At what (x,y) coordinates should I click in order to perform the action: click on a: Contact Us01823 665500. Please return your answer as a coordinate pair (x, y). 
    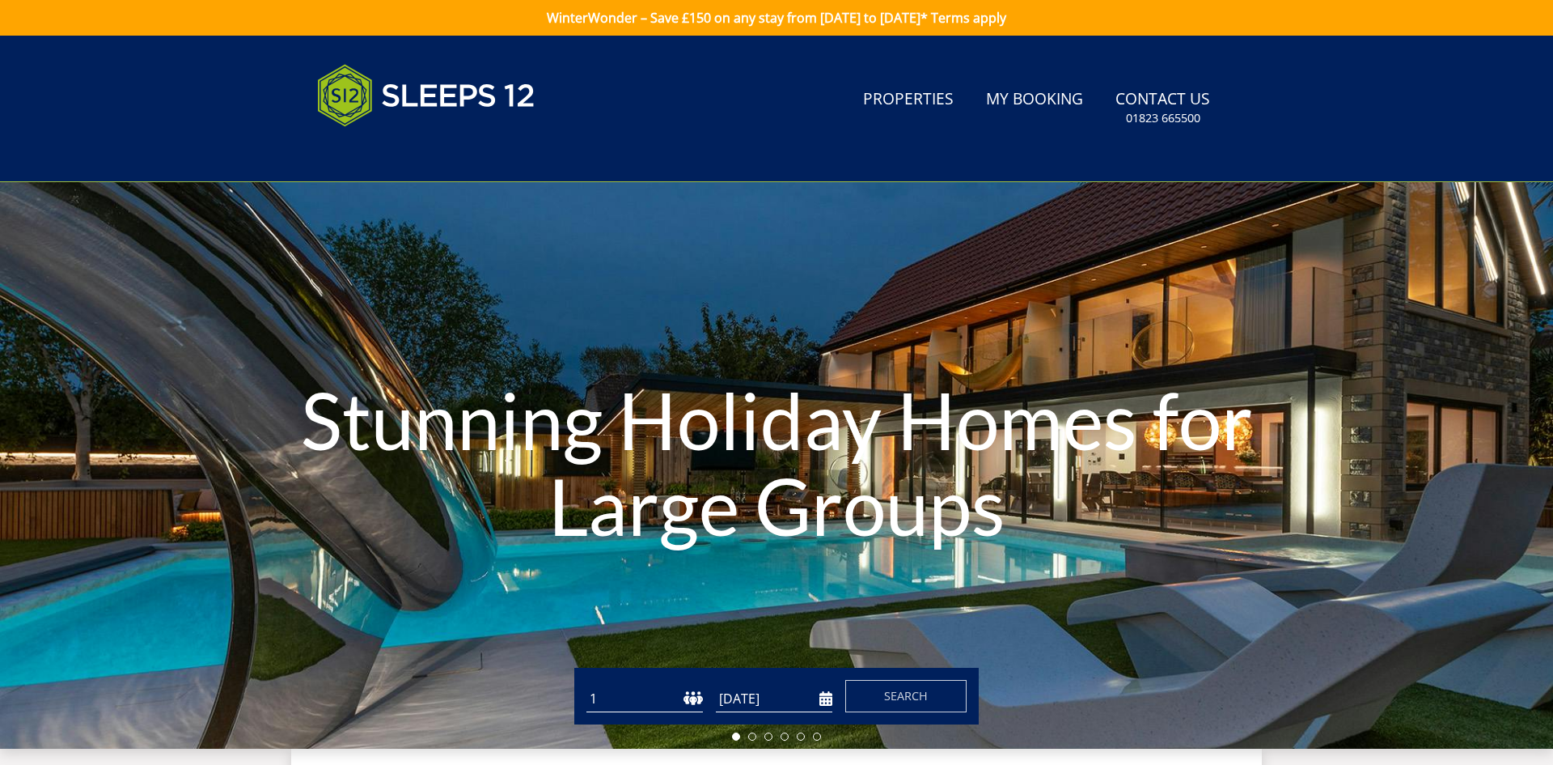
    Looking at the image, I should click on (1163, 108).